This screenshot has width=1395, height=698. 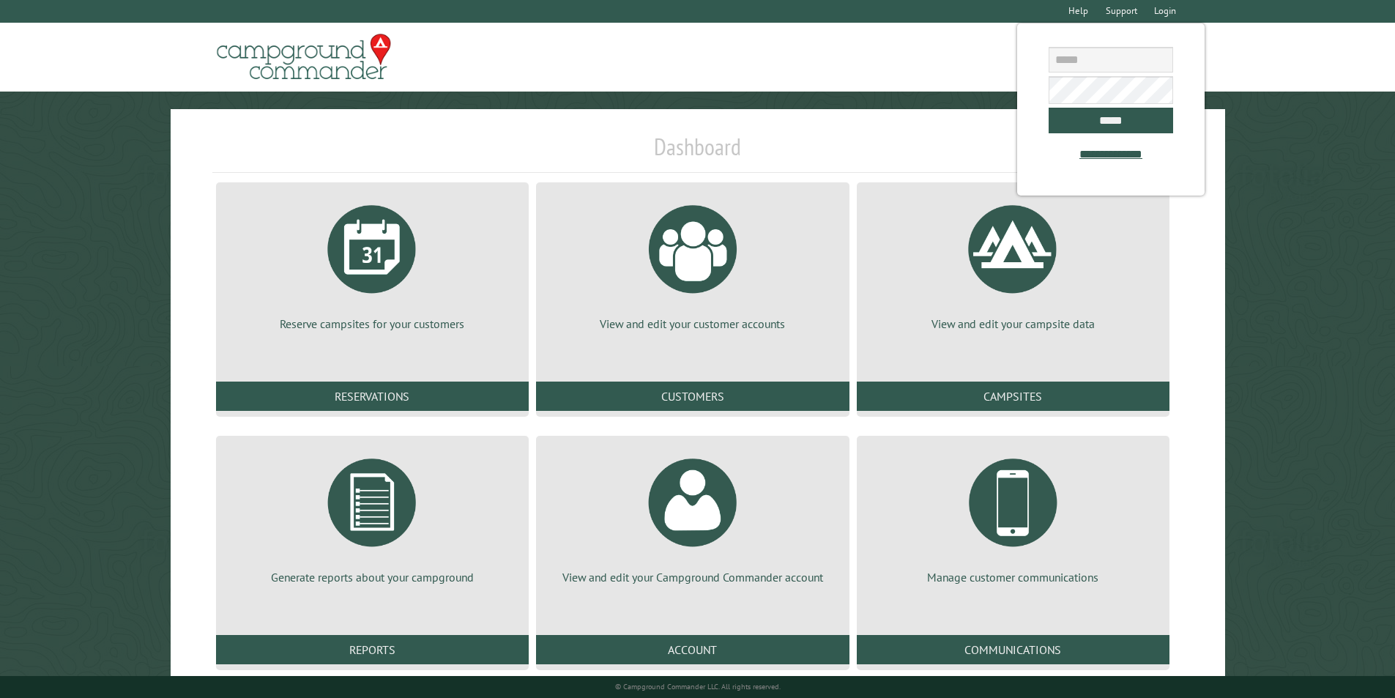 I want to click on a: View and edit your campsite data, so click(x=1013, y=263).